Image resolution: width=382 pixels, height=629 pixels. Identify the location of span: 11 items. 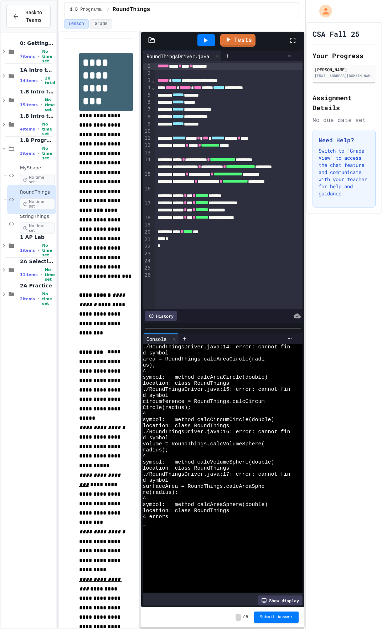
(29, 275).